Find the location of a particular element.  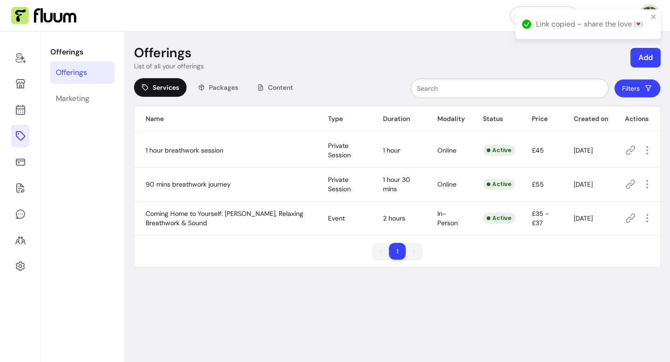

button: close is located at coordinates (653, 17).